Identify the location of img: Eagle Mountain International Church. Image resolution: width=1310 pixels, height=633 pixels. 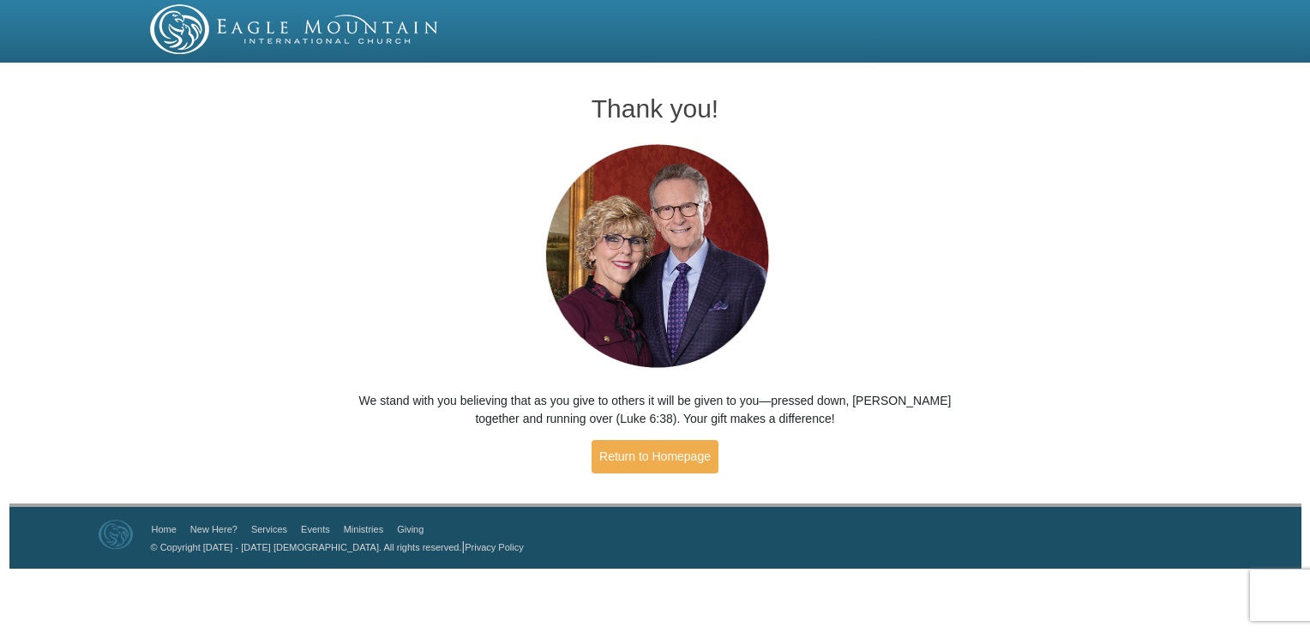
(116, 534).